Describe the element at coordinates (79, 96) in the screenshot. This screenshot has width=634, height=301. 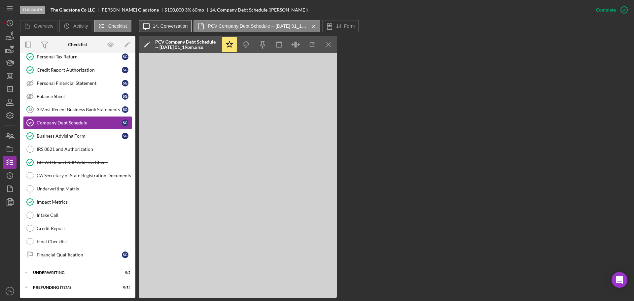
I see `div: Balance Sheet` at that location.